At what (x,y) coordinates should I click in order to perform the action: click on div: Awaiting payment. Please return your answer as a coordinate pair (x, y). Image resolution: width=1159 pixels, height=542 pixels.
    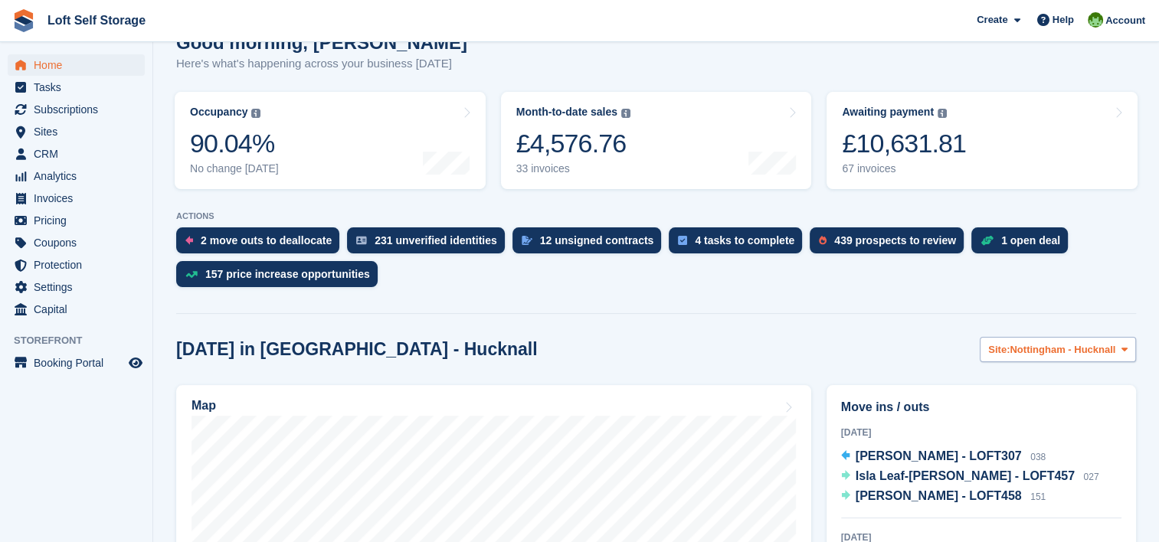
    Looking at the image, I should click on (888, 112).